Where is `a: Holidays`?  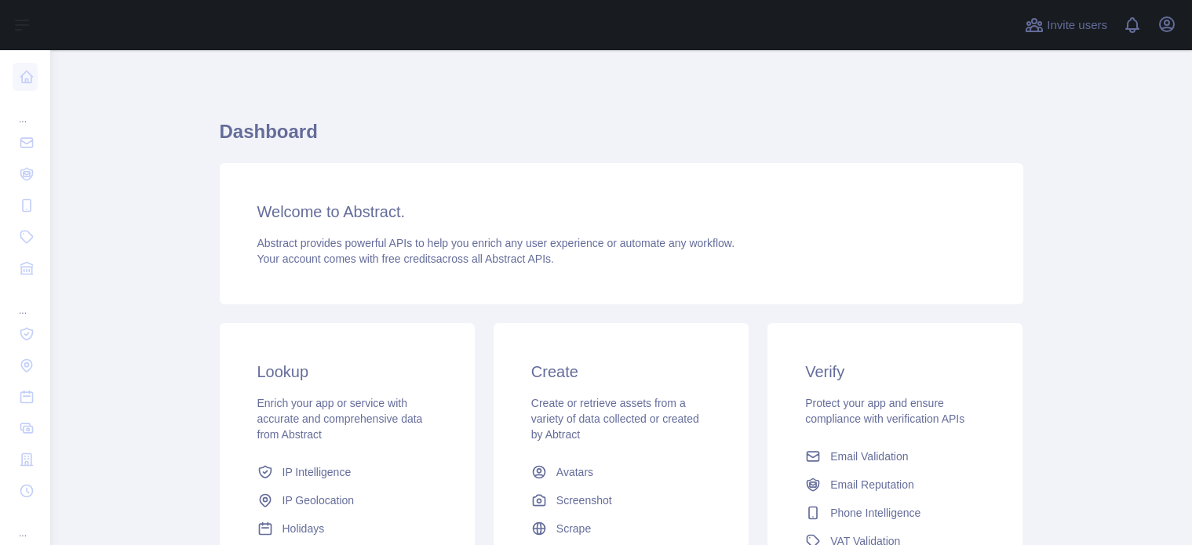 a: Holidays is located at coordinates (347, 529).